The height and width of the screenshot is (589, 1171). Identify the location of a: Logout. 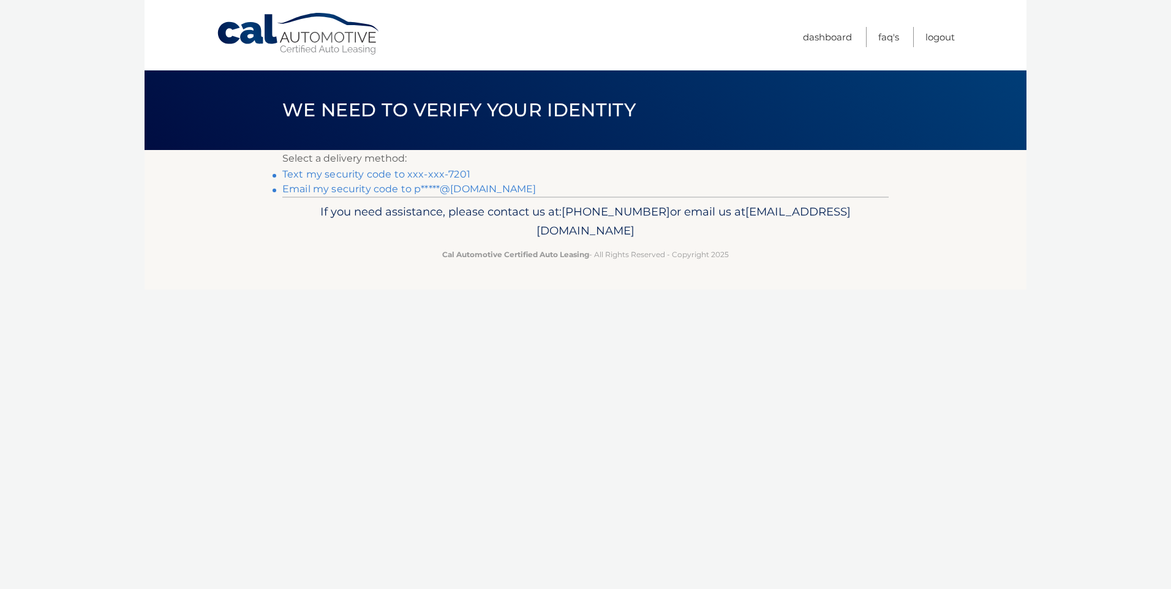
(940, 37).